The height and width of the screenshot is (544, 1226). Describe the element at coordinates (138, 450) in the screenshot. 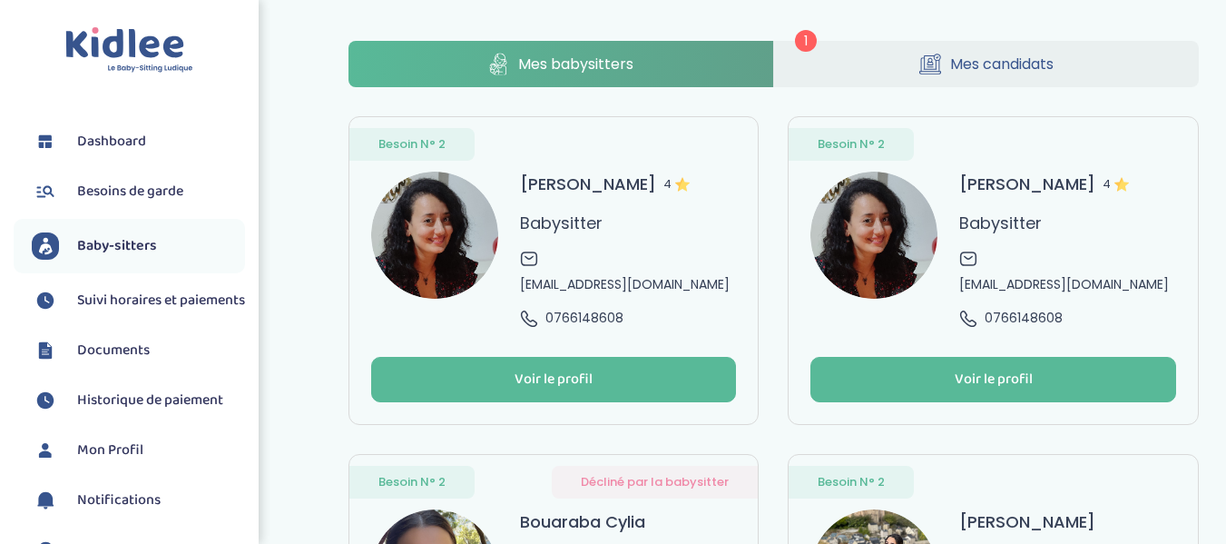

I see `a: Mon Profil` at that location.